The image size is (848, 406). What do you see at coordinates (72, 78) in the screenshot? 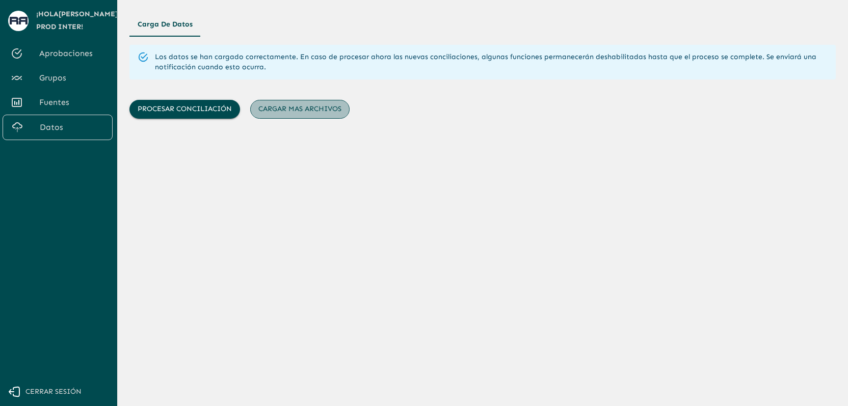
I see `span: Grupos` at bounding box center [72, 78].